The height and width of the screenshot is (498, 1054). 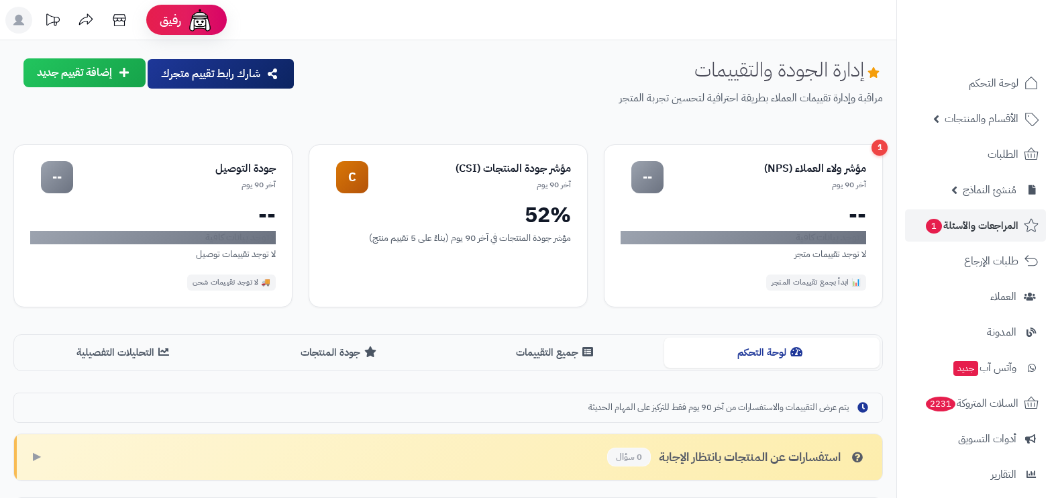 I want to click on a: المدونة, so click(x=975, y=332).